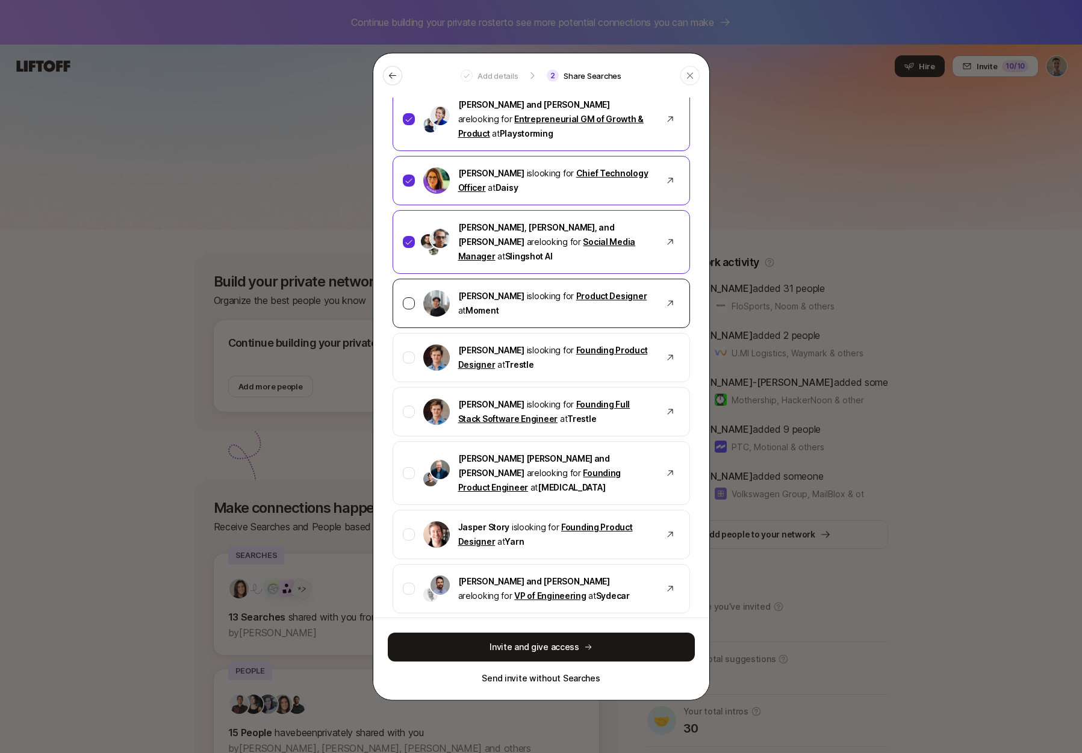 Image resolution: width=1082 pixels, height=753 pixels. I want to click on button: Send invite without Searches, so click(541, 679).